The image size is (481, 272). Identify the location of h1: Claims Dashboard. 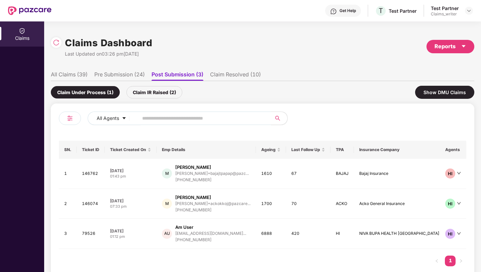
(108, 43).